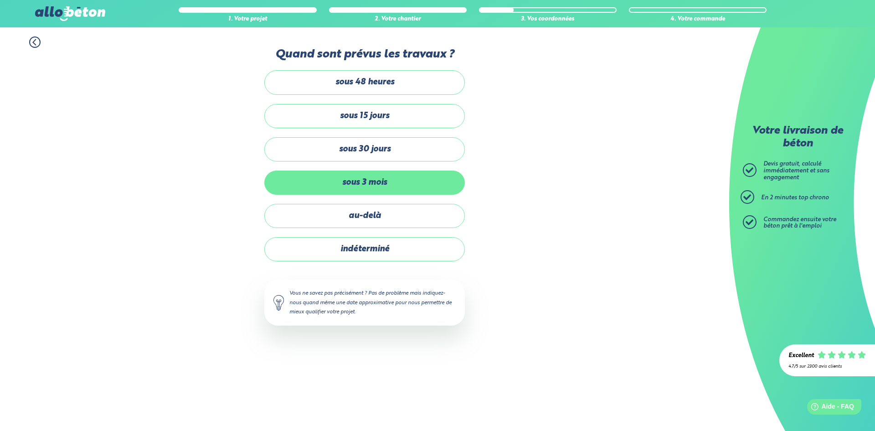 This screenshot has width=875, height=431. I want to click on label: sous 15 jours, so click(364, 116).